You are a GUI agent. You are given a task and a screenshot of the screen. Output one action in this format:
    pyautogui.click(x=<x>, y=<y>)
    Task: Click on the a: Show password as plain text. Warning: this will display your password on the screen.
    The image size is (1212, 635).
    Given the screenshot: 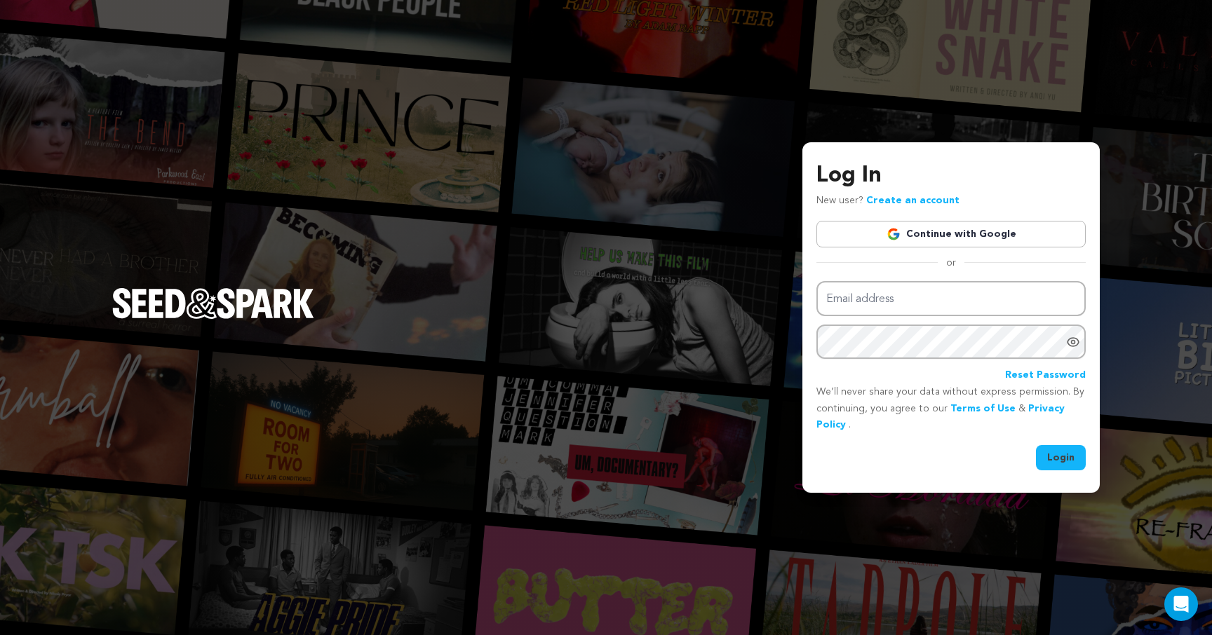 What is the action you would take?
    pyautogui.click(x=1073, y=342)
    